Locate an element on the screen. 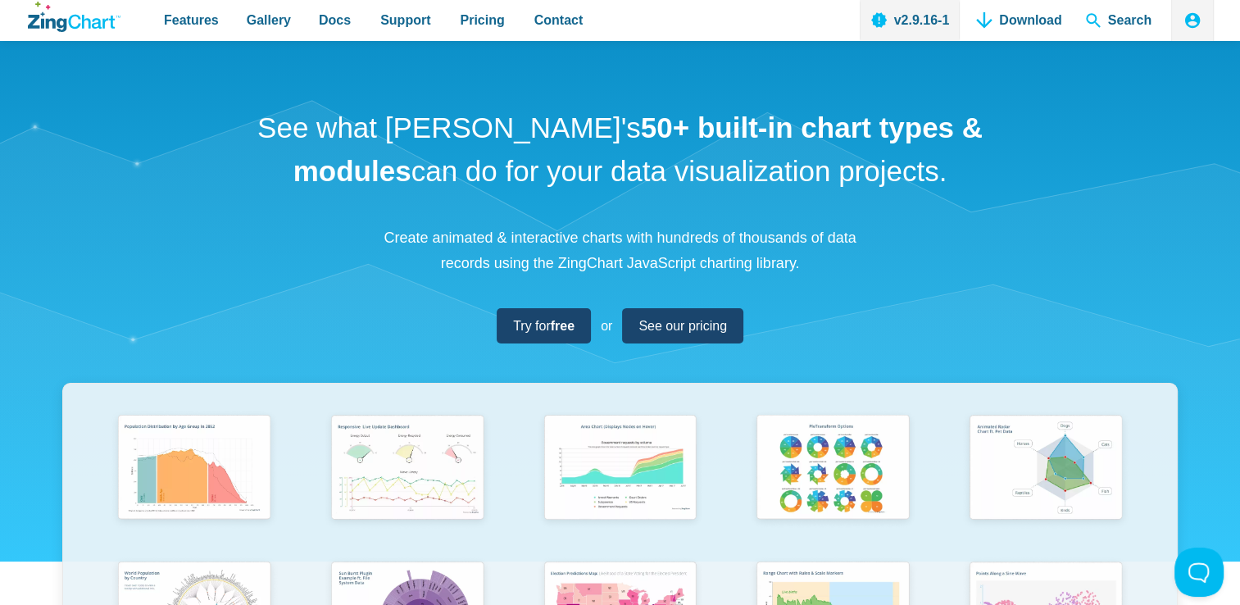 The width and height of the screenshot is (1240, 605). img: Animated Radar Chart ft. Pet Data is located at coordinates (1046, 469).